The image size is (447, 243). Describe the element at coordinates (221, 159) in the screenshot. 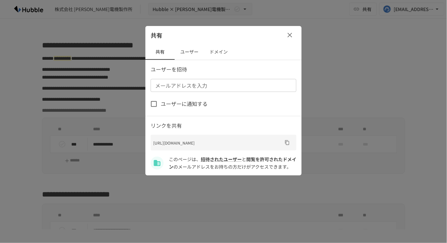

I see `a: 招待されたユーザー` at that location.